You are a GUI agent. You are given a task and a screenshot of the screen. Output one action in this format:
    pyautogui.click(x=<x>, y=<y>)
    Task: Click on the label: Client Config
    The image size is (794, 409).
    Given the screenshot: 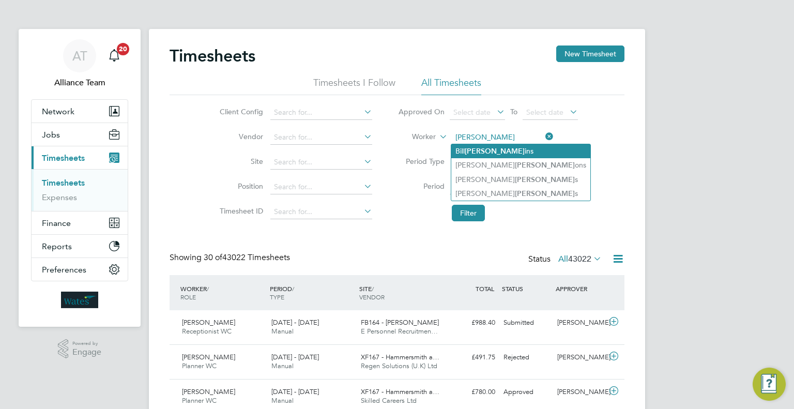 What is the action you would take?
    pyautogui.click(x=240, y=112)
    